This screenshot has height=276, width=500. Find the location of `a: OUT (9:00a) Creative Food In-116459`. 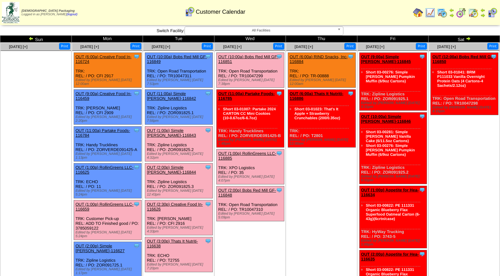

a: OUT (9:00a) Creative Food In-116459 is located at coordinates (104, 96).